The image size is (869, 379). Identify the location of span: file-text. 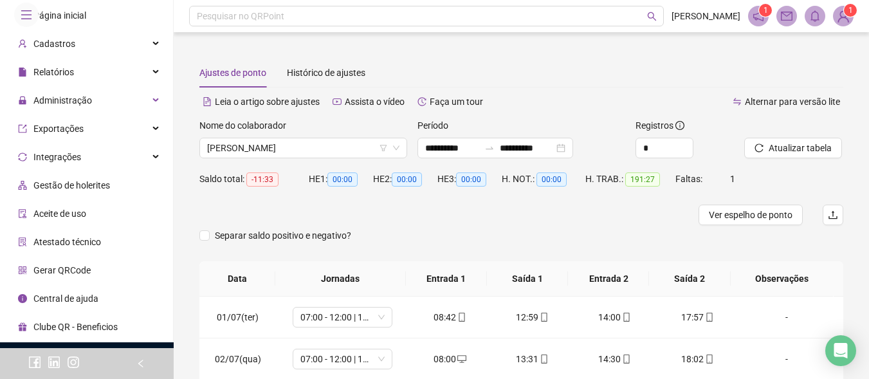
(207, 102).